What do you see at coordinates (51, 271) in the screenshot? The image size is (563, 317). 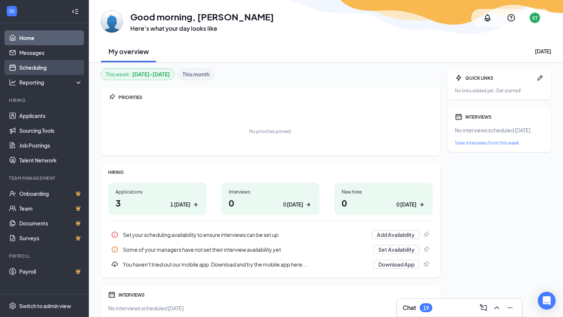 I see `a: PayrollCrown` at bounding box center [51, 271].